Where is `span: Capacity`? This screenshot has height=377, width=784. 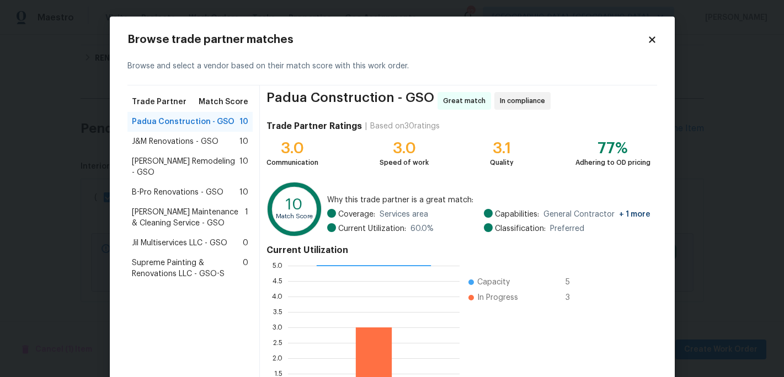 span: Capacity is located at coordinates (493, 282).